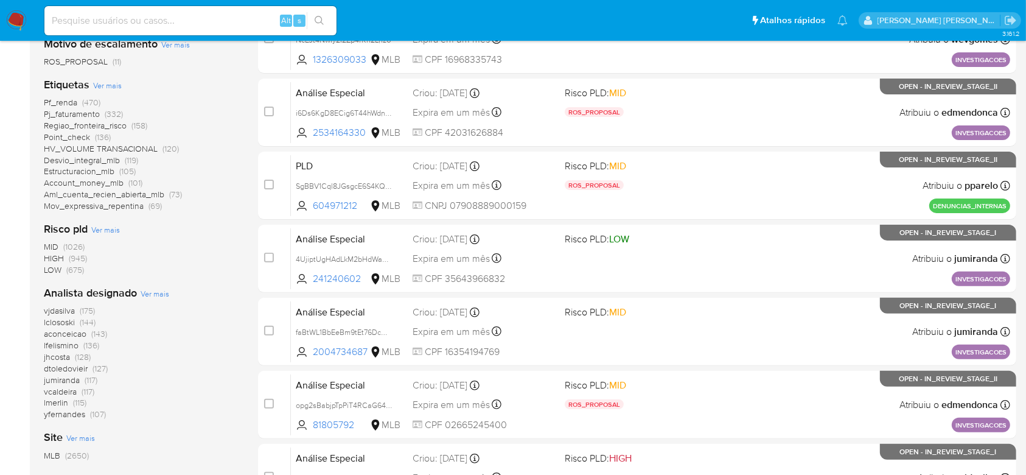  I want to click on a: Notificações, so click(842, 20).